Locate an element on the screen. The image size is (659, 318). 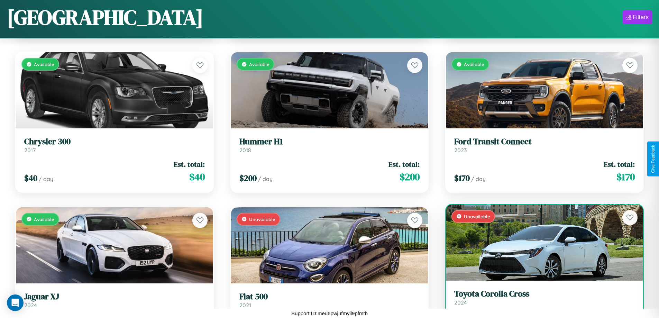
a: Fiat 5002021 is located at coordinates (330, 300).